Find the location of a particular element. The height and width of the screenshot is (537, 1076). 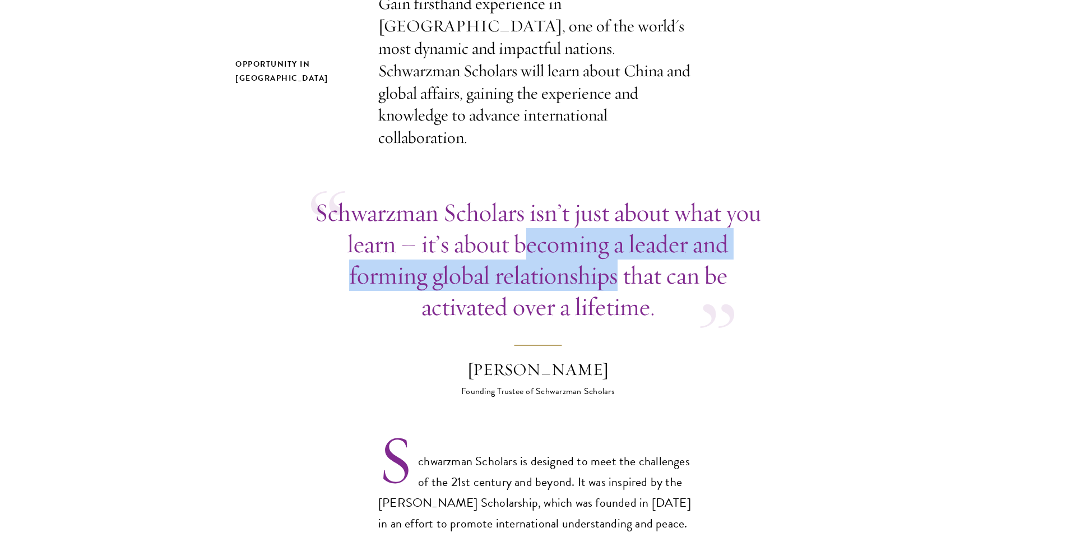

div: Founding Trustee of Schwarzman Scholars is located at coordinates (538, 391).